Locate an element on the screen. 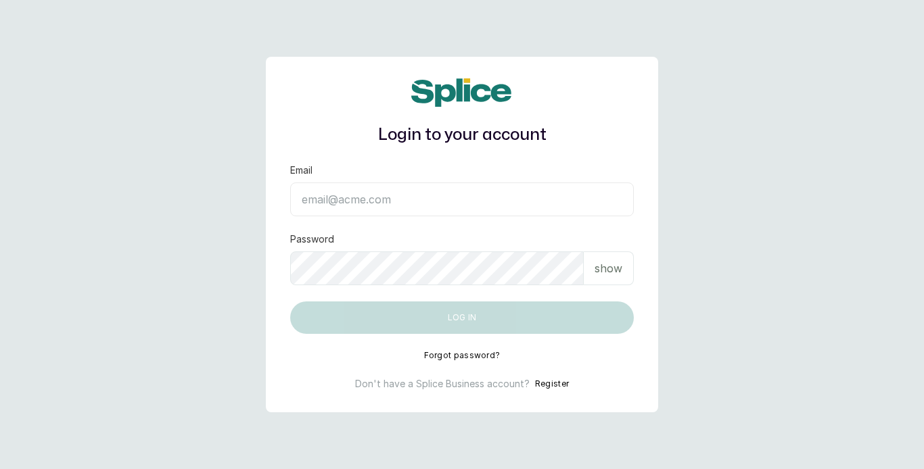 The height and width of the screenshot is (469, 924). label: Password is located at coordinates (312, 239).